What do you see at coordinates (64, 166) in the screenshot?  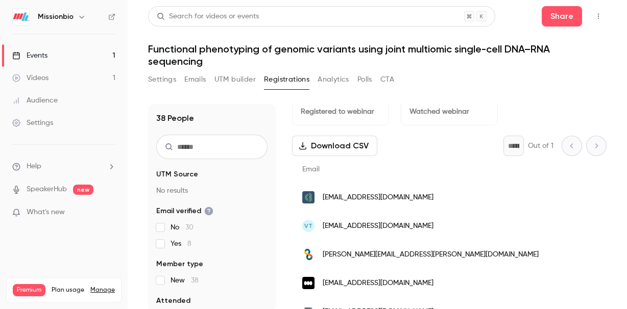 I see `li: help-dropdown-opener` at bounding box center [64, 166].